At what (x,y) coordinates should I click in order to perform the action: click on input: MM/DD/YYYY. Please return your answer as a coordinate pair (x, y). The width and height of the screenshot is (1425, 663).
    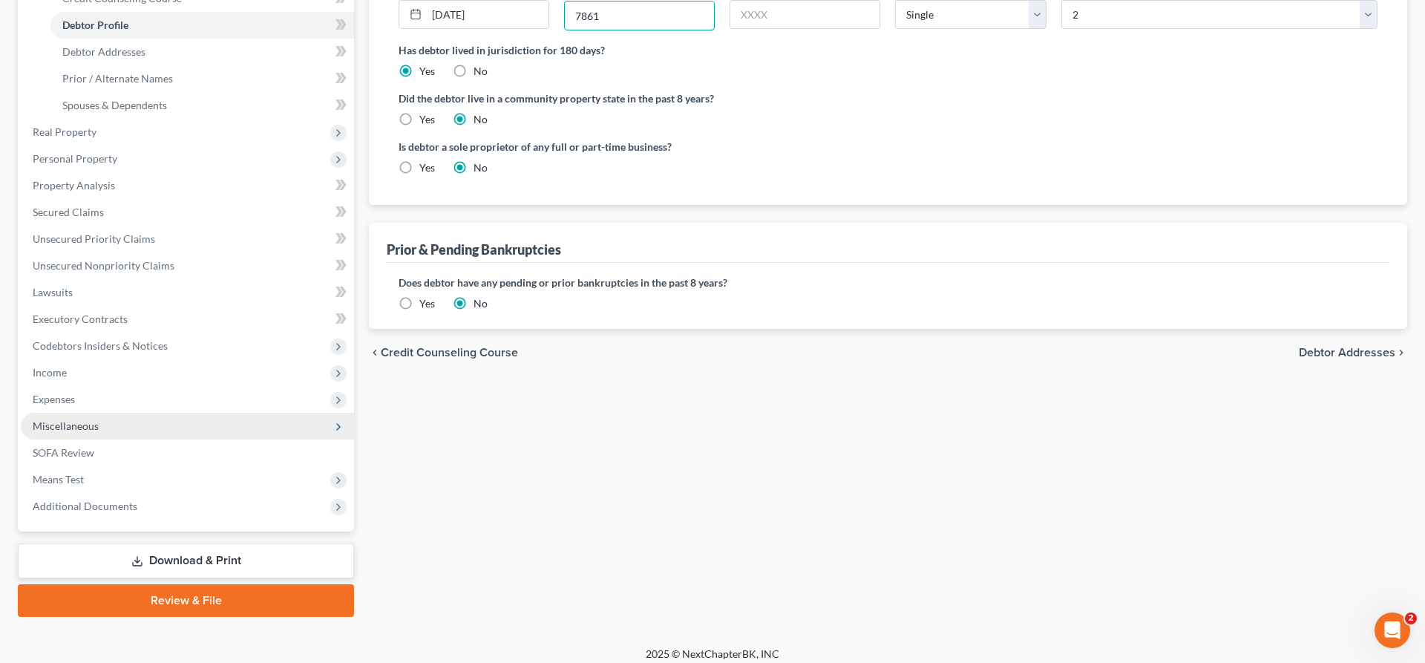
    Looking at the image, I should click on (488, 15).